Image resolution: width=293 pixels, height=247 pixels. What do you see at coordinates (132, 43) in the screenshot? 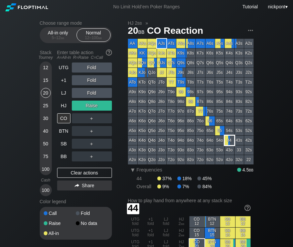
I see `div: AA` at bounding box center [132, 43].